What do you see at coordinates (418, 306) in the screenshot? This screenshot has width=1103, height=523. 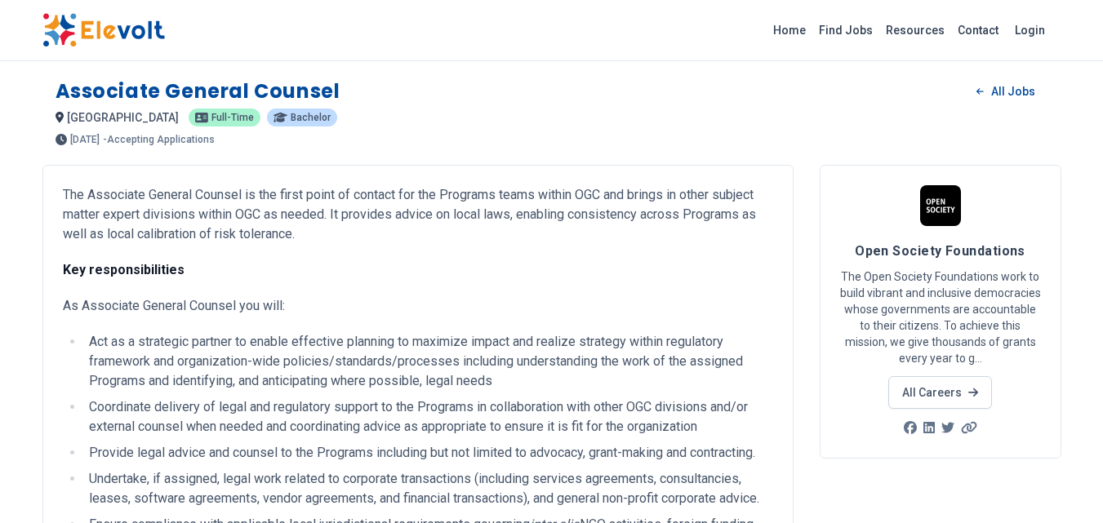 I see `p: As Associate General Counsel you will:` at bounding box center [418, 306].